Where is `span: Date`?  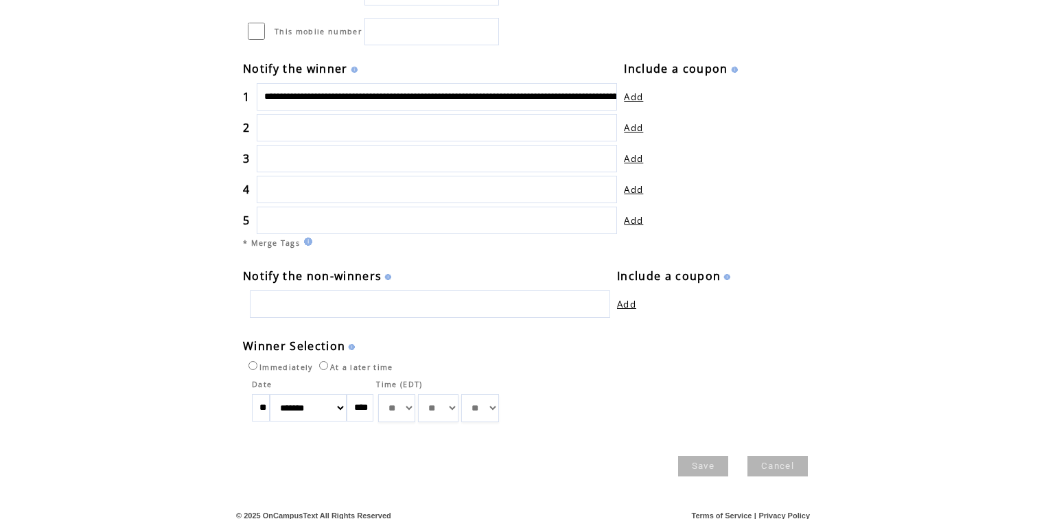
span: Date is located at coordinates (261, 384).